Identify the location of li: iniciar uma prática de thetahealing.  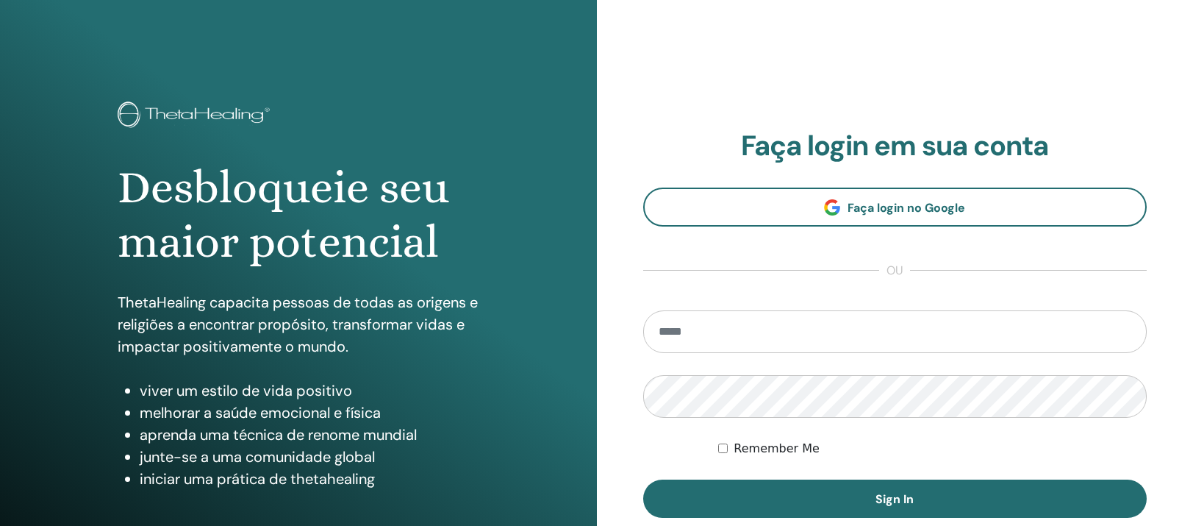
(309, 479).